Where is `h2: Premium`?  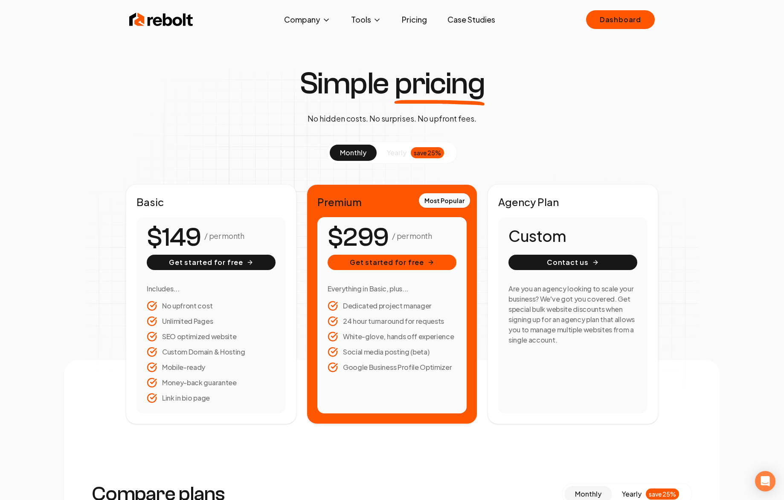 h2: Premium is located at coordinates (392, 202).